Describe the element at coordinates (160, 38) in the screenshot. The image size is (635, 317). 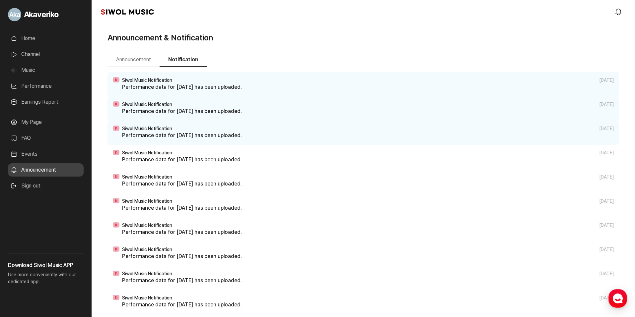
I see `h1: Announcement & Notification` at that location.